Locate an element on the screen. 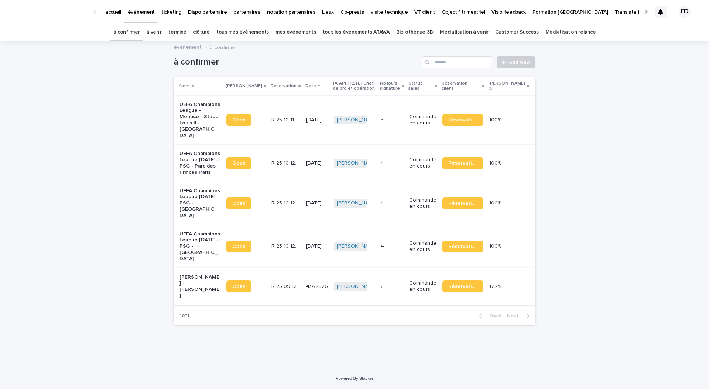 The image size is (709, 389). p: Nb jours signature is located at coordinates (390, 86).